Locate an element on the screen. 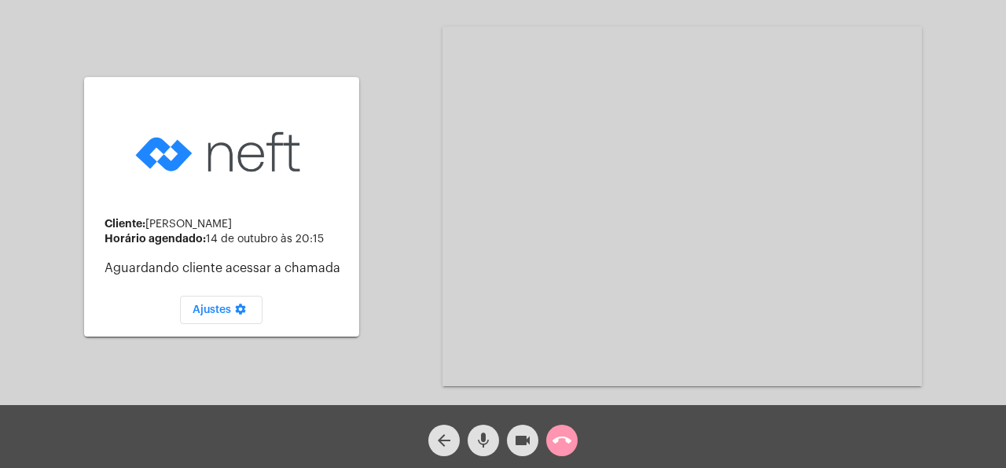  strong: Horário agendado: is located at coordinates (155, 238).